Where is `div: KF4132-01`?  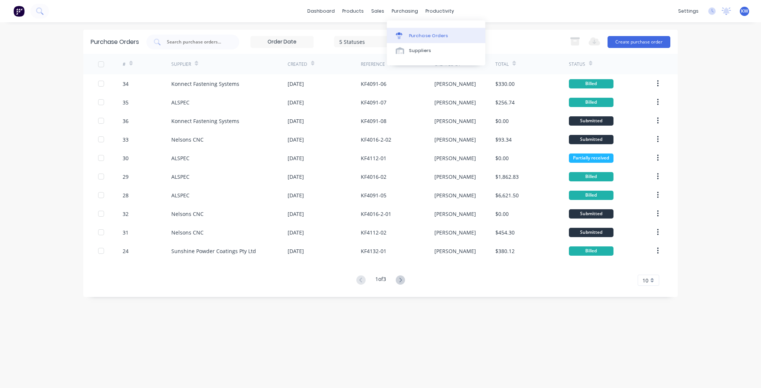 div: KF4132-01 is located at coordinates (373, 251).